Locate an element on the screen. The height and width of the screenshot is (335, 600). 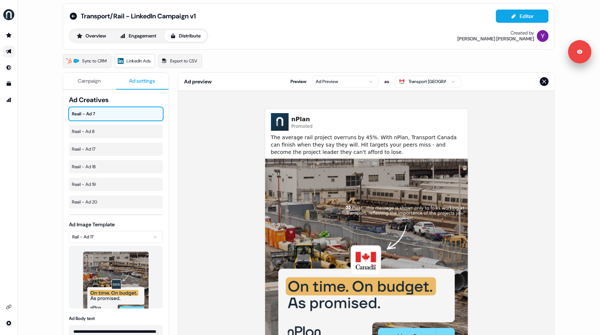
a: Go to templates is located at coordinates (9, 84).